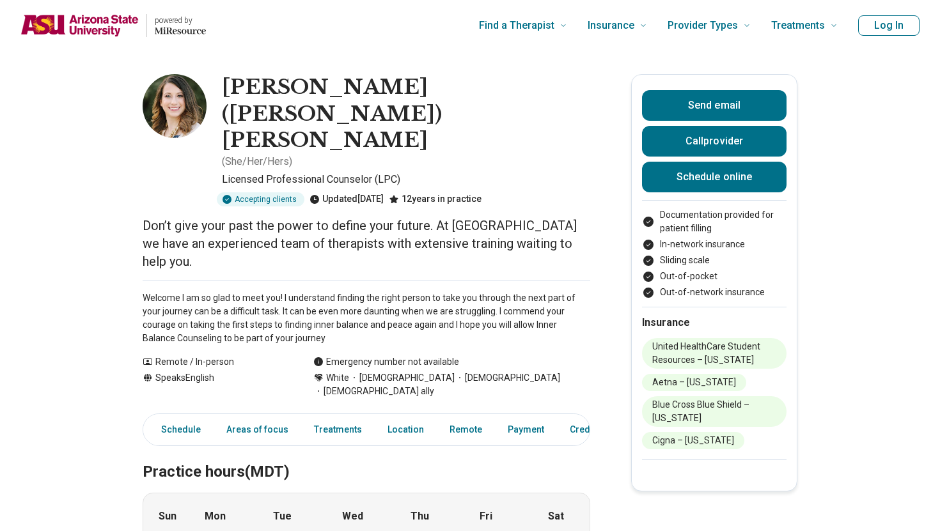 The image size is (940, 531). Describe the element at coordinates (257, 162) in the screenshot. I see `p: ( She/Her/Hers )` at that location.